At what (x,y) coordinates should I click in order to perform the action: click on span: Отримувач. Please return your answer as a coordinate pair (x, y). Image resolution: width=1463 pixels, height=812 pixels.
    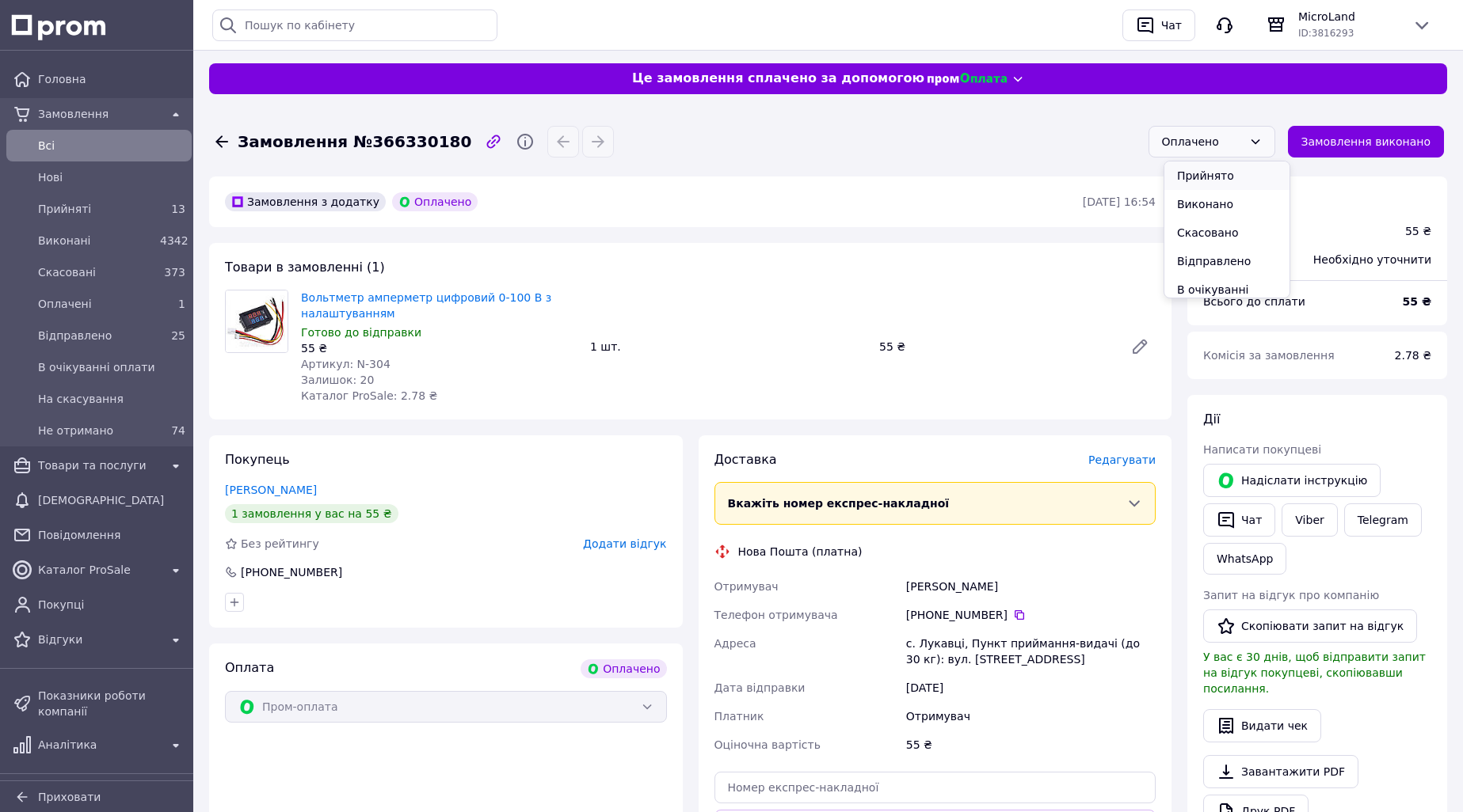
    Looking at the image, I should click on (746, 586).